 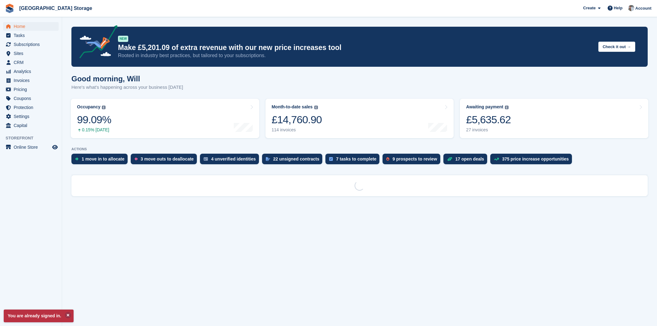 What do you see at coordinates (356, 48) in the screenshot?
I see `p: Make £5,201.09 of extra revenue with our new price increases tool` at bounding box center [356, 48].